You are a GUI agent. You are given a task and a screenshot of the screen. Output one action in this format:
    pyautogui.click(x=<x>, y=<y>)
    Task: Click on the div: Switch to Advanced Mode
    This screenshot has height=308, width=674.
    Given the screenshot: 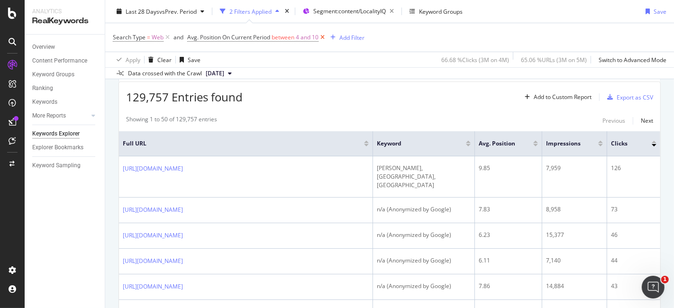 What is the action you would take?
    pyautogui.click(x=632, y=59)
    